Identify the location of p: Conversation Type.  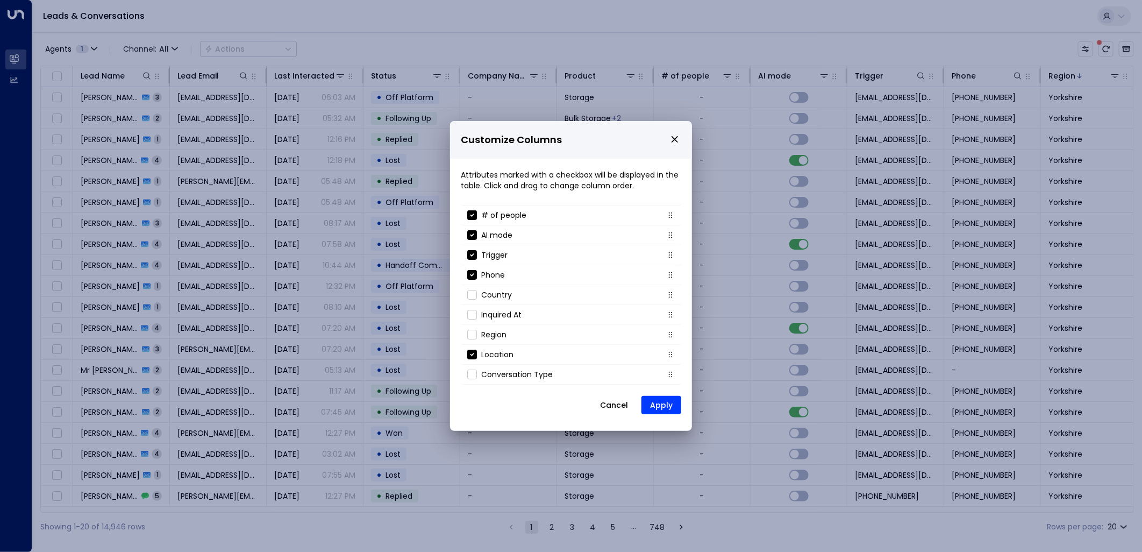
(517, 374).